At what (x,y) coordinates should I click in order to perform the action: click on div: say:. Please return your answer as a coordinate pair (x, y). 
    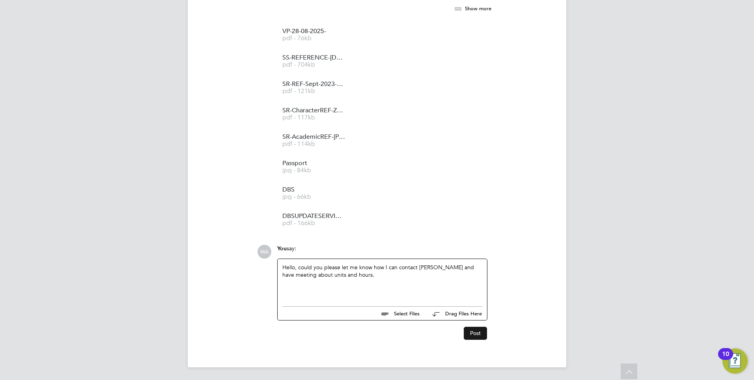
    Looking at the image, I should click on (382, 252).